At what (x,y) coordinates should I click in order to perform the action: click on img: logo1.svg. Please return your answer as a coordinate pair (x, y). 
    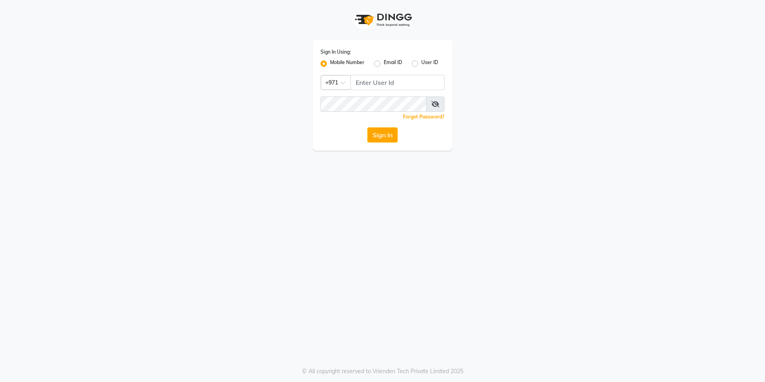
    Looking at the image, I should click on (382, 20).